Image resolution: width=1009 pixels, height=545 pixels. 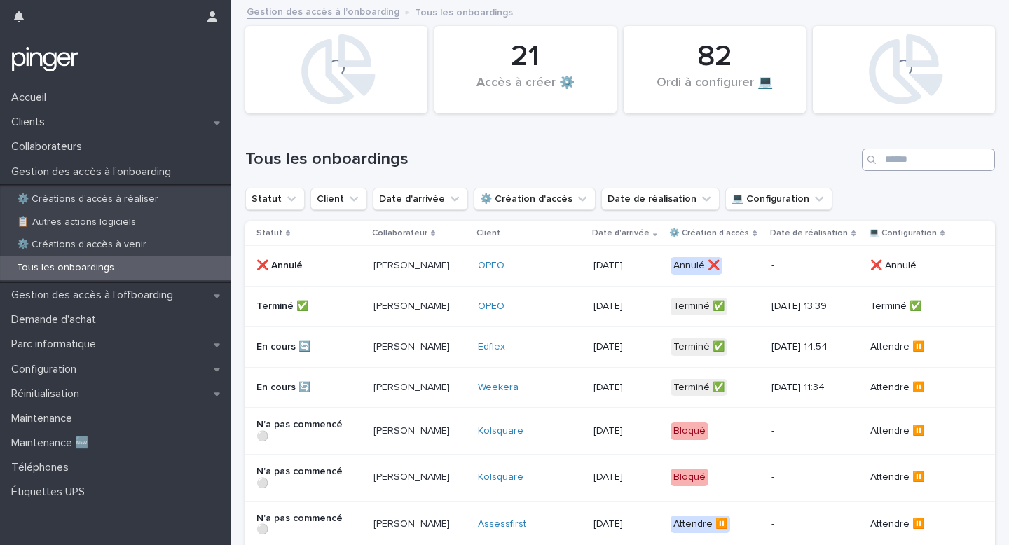 I want to click on a: Gestion des accès à l’onboarding, so click(x=323, y=11).